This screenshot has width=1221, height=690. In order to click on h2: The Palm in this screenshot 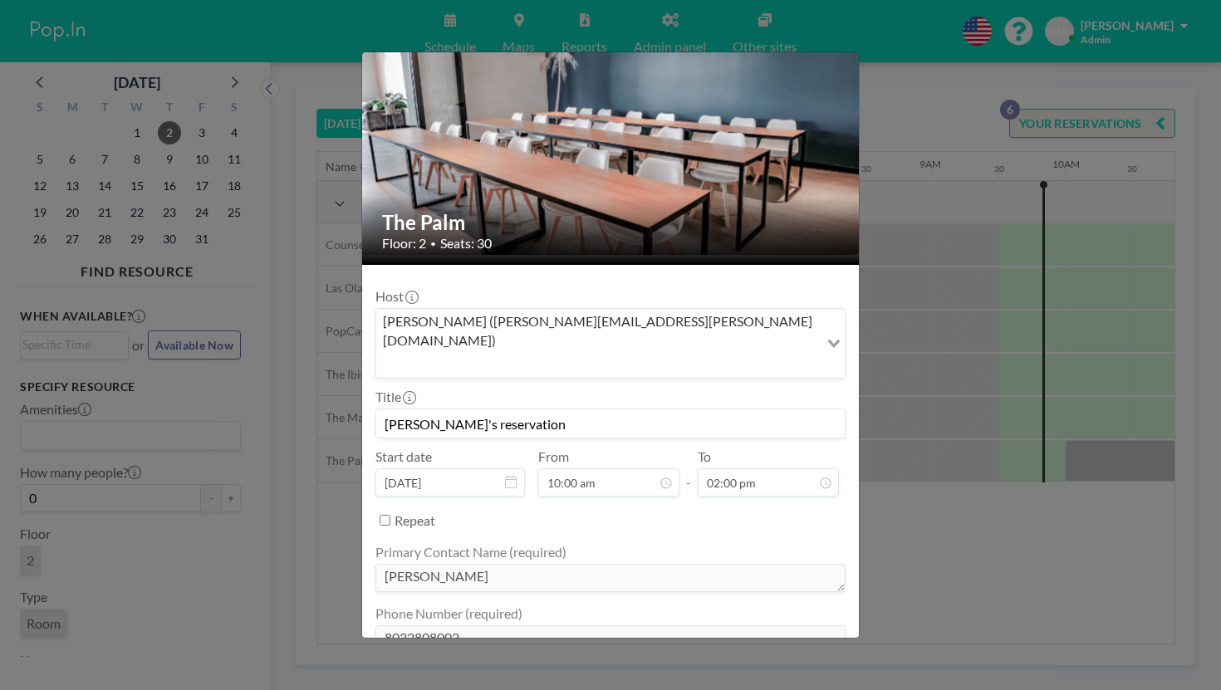, I will do `click(611, 223)`.